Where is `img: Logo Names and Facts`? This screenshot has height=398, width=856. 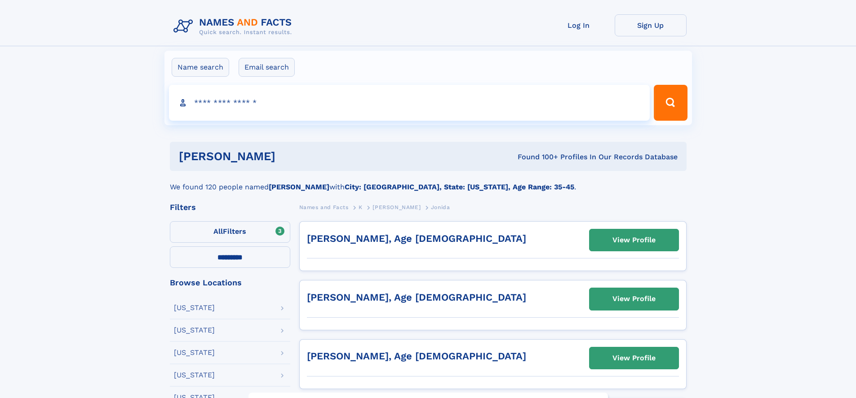 img: Logo Names and Facts is located at coordinates (235, 27).